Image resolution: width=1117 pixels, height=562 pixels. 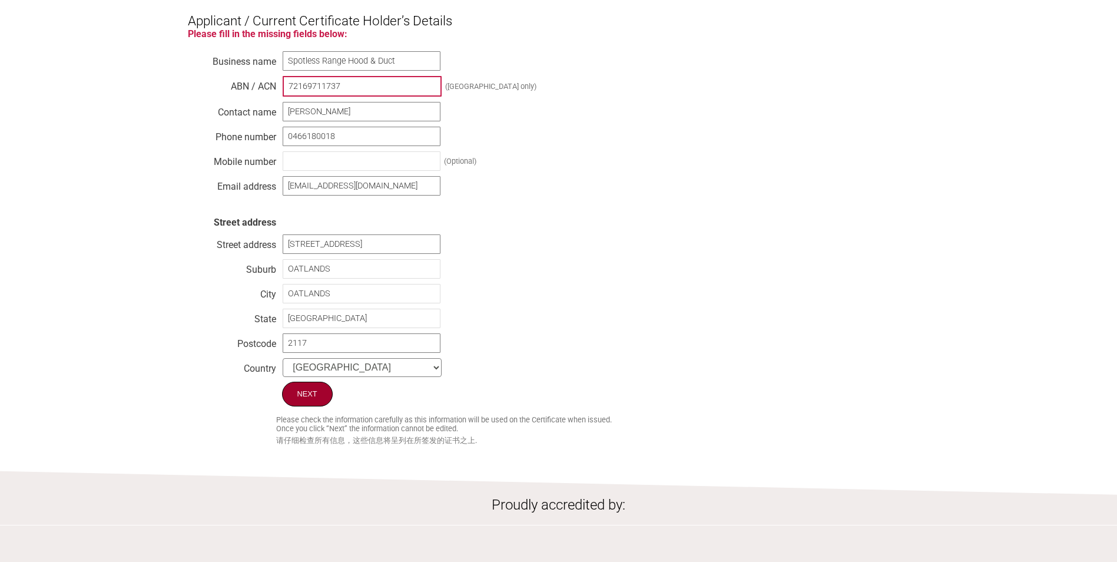 I want to click on div: Postcode, so click(x=232, y=341).